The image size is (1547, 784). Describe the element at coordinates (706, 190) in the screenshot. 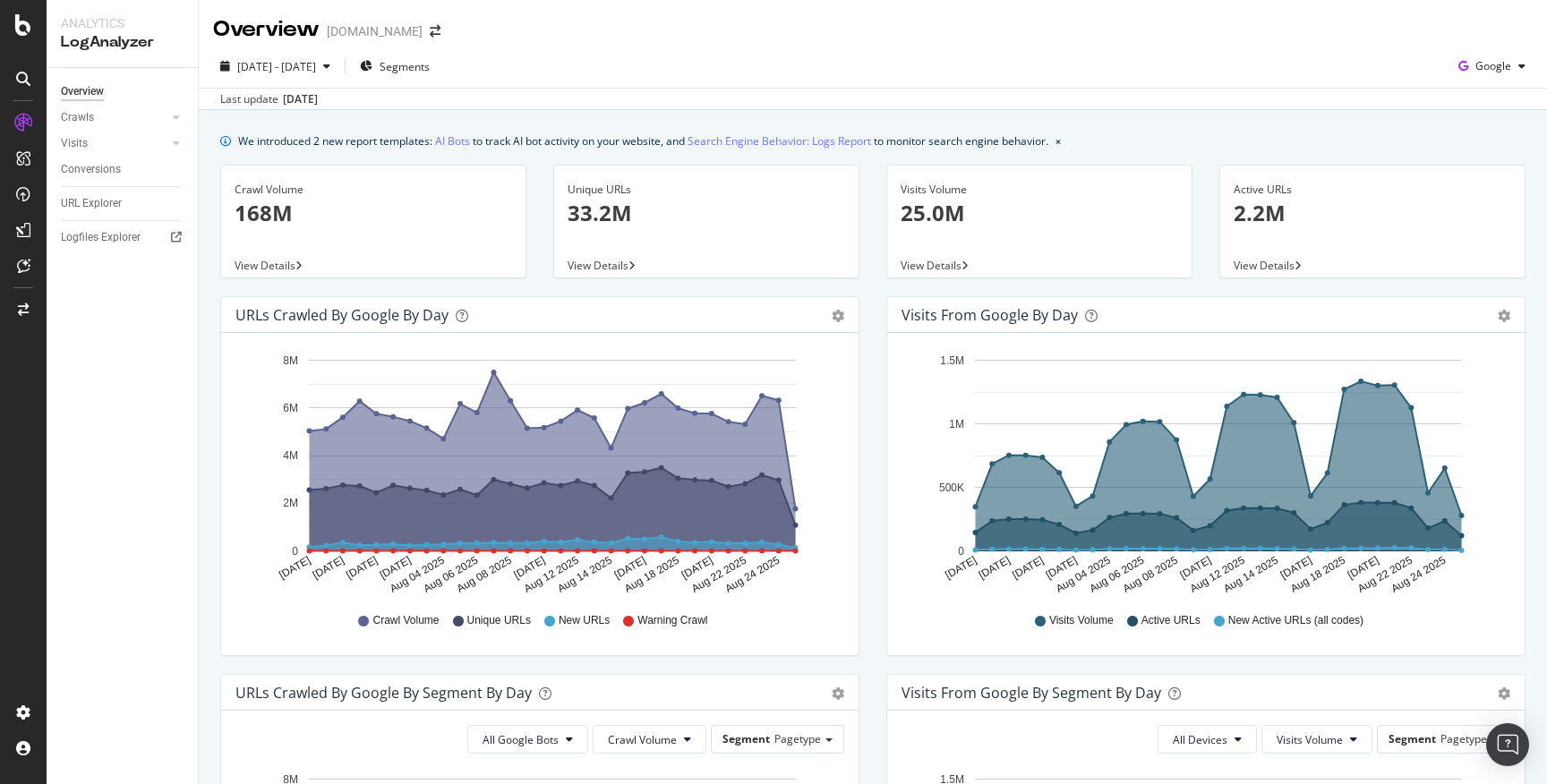

I see `div: Unique URLs` at that location.